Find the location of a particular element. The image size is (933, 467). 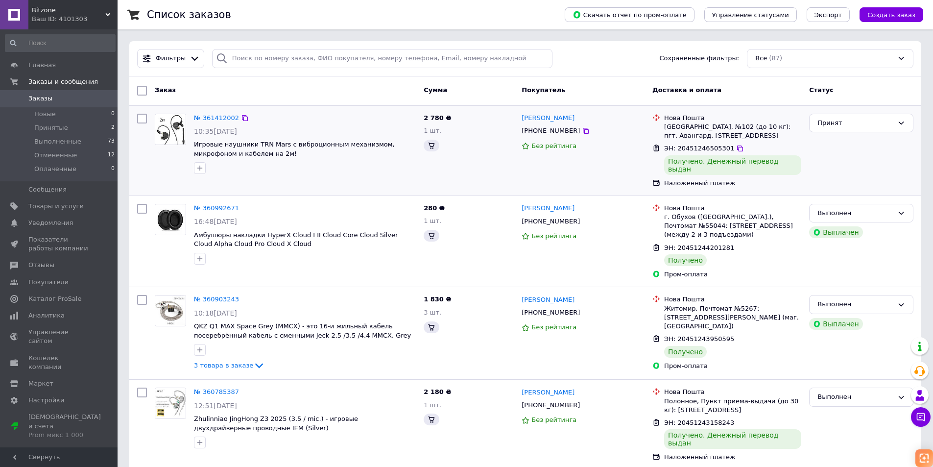

a: 3 товара в заказе is located at coordinates (229, 365).